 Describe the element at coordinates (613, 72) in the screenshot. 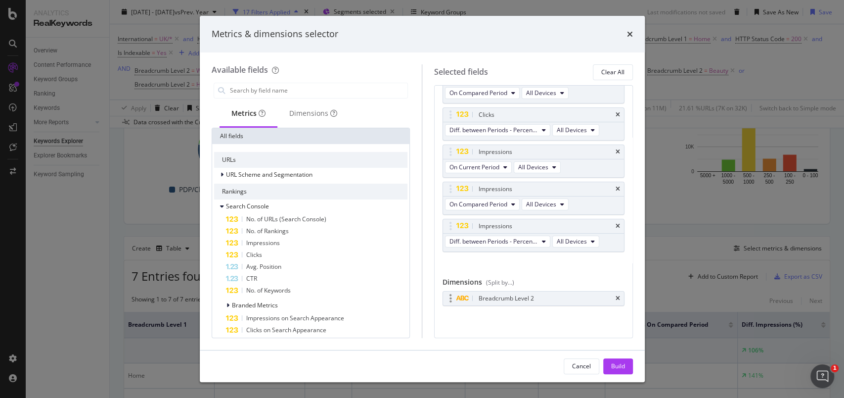

I see `div: Clear All` at that location.